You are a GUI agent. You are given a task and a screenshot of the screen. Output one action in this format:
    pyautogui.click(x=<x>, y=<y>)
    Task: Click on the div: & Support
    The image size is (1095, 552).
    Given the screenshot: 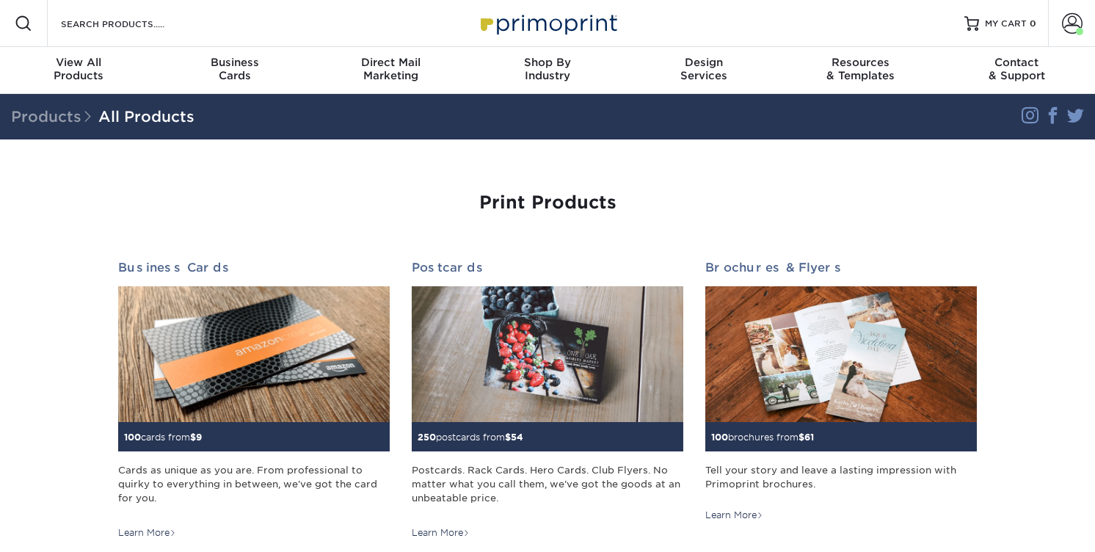 What is the action you would take?
    pyautogui.click(x=1016, y=69)
    